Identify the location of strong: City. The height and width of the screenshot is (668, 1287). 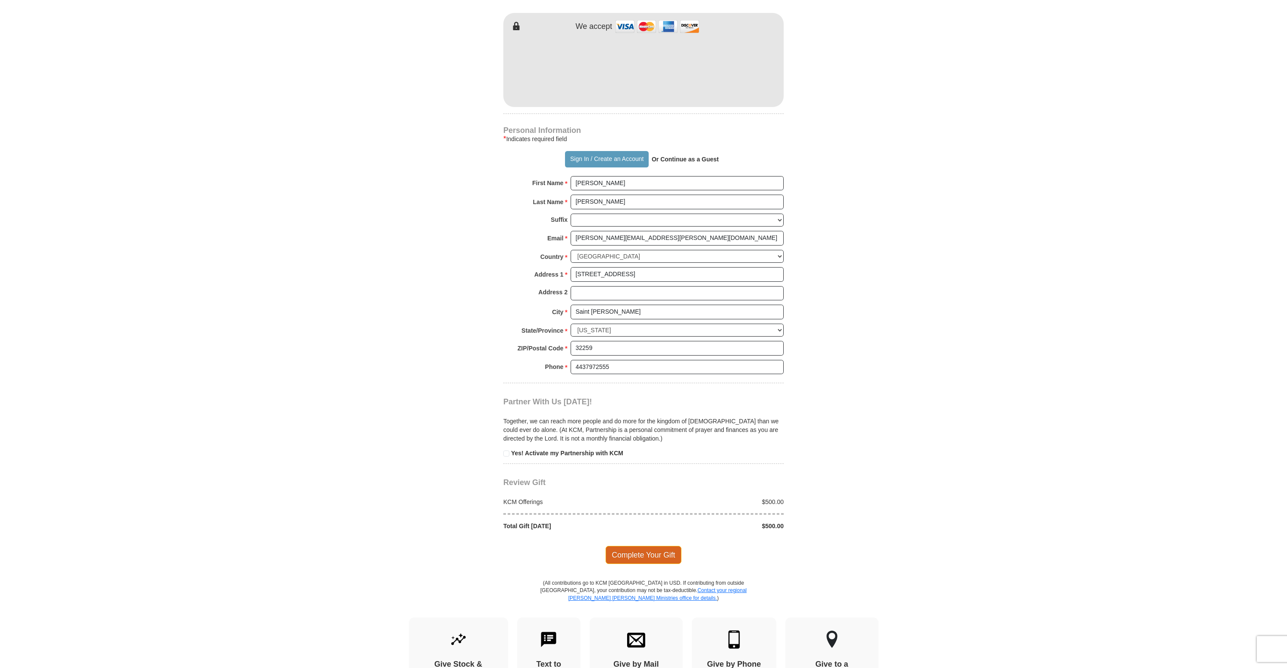
(558, 312).